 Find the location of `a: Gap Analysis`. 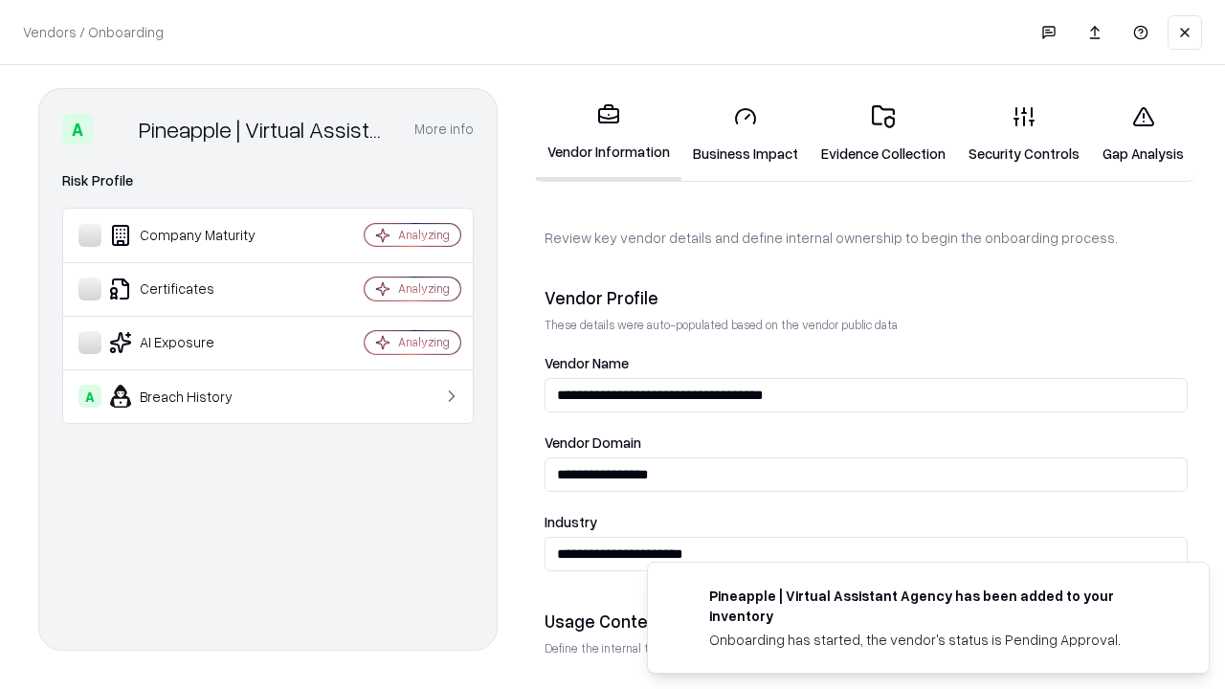

a: Gap Analysis is located at coordinates (1143, 134).